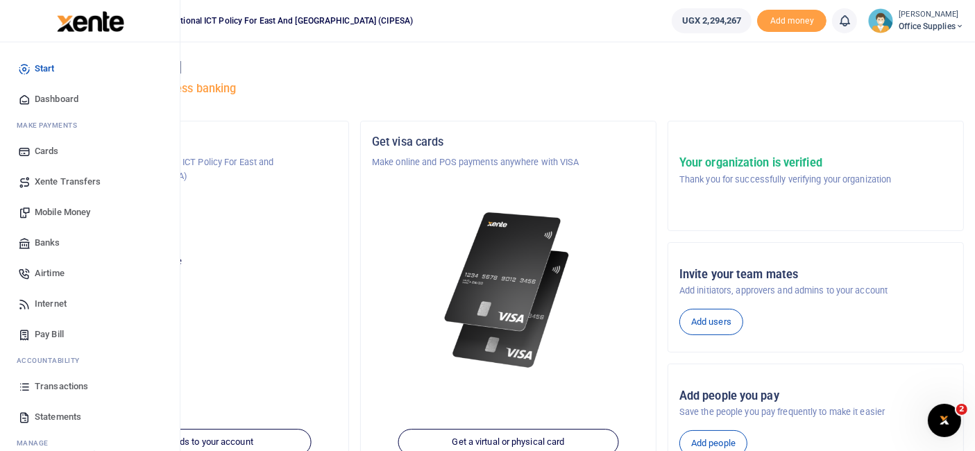  Describe the element at coordinates (49, 274) in the screenshot. I see `span: Airtime` at that location.